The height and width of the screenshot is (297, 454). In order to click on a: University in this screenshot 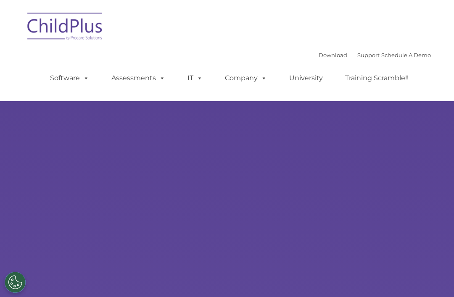, I will do `click(306, 78)`.